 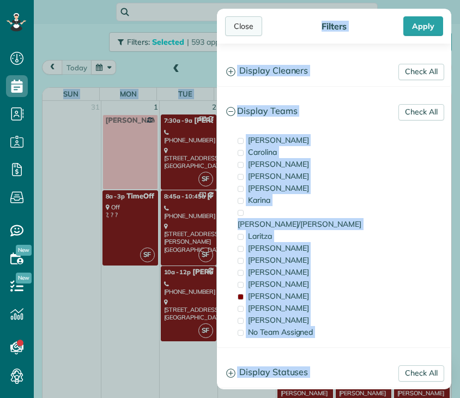 I want to click on h3: Display Teams, so click(x=334, y=111).